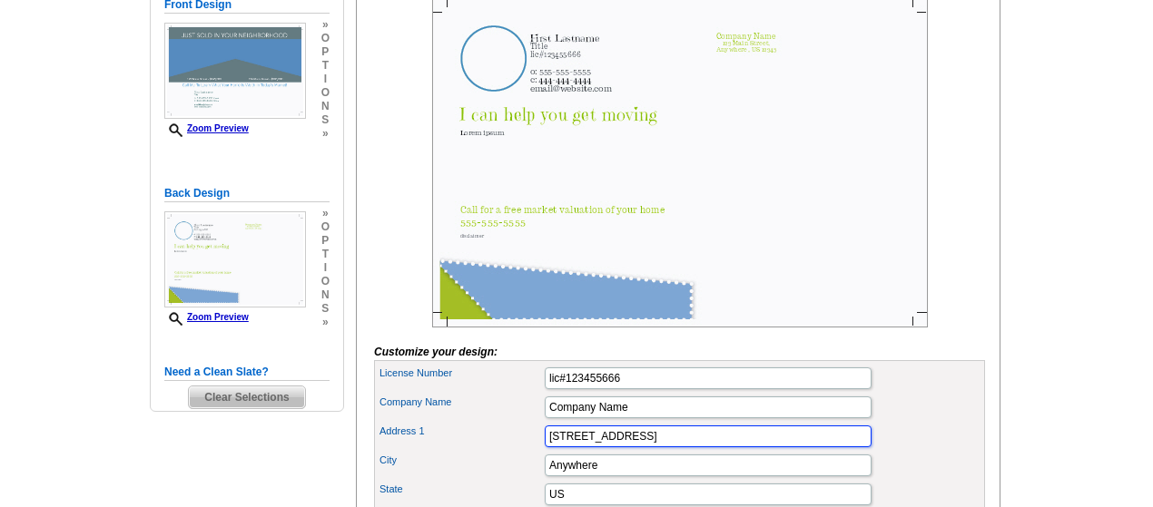 The width and height of the screenshot is (1153, 507). I want to click on img: Z18880722_00001_1.jpg, so click(235, 71).